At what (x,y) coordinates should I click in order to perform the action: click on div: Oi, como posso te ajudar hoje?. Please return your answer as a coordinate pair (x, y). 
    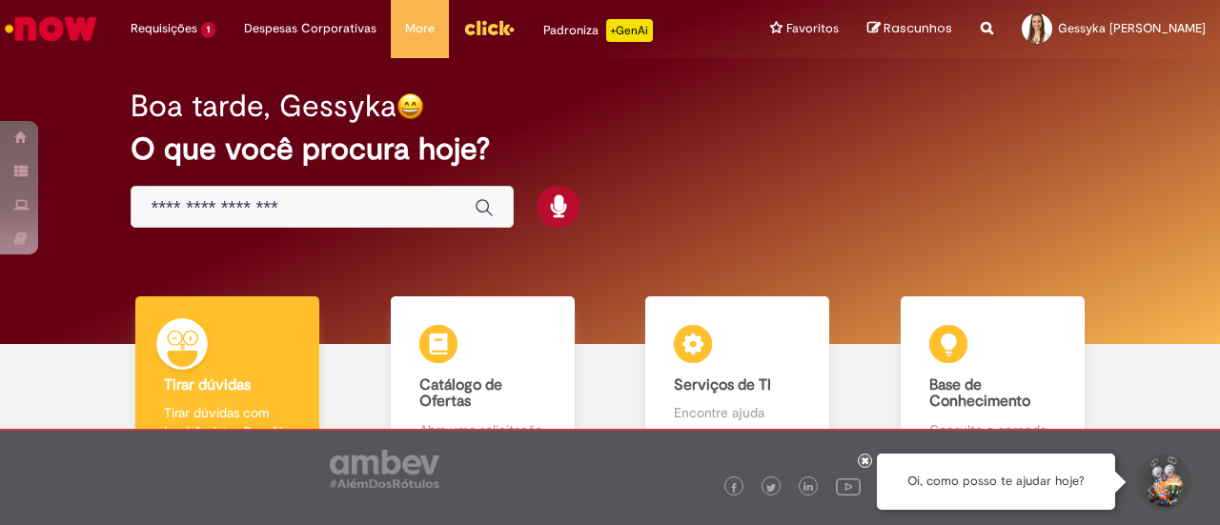
    Looking at the image, I should click on (996, 481).